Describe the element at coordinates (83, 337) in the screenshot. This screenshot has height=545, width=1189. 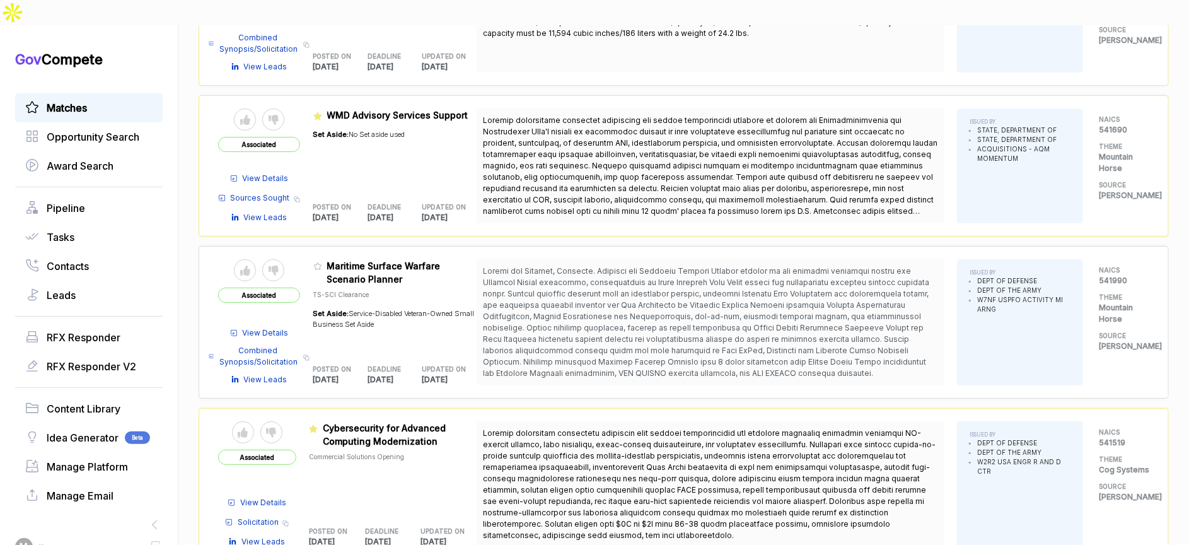
I see `span: RFX Responder` at that location.